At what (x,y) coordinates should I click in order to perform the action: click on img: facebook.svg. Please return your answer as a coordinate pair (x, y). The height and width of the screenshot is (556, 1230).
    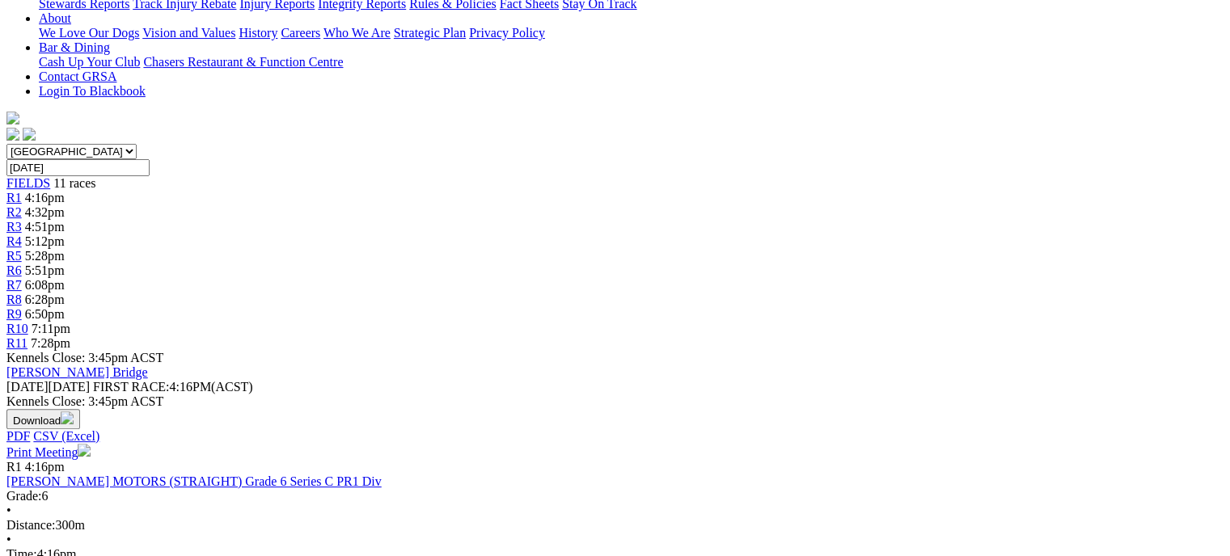
    Looking at the image, I should click on (13, 134).